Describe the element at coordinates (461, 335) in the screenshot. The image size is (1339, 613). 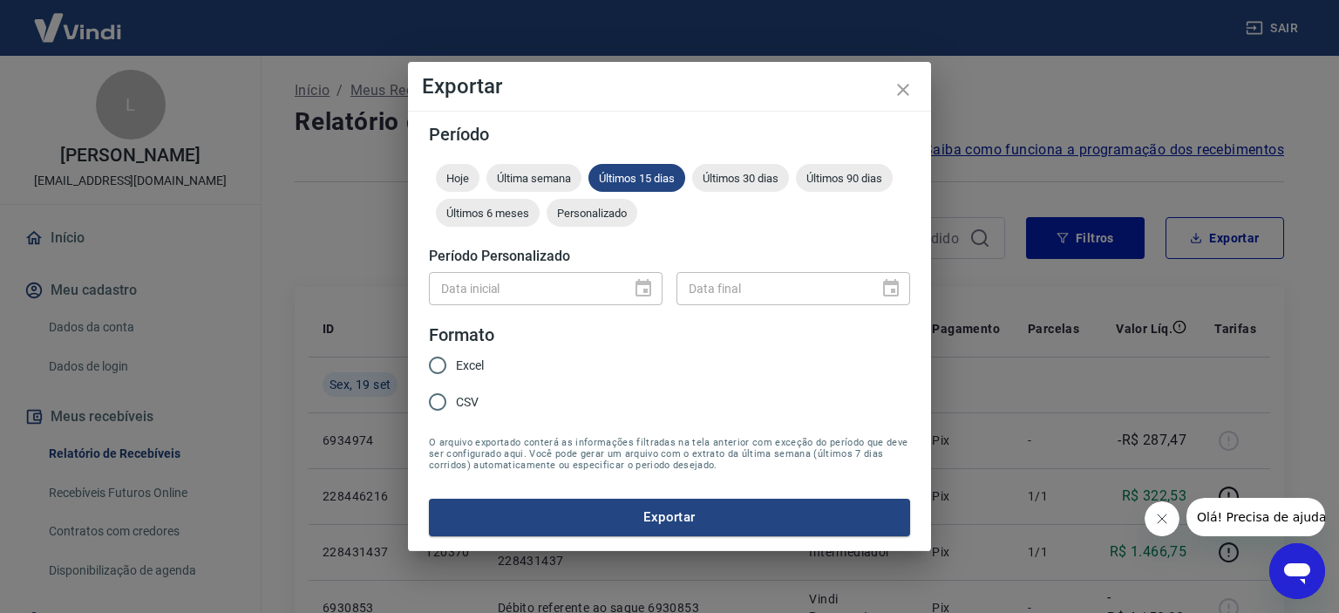
I see `legend: Formato` at that location.